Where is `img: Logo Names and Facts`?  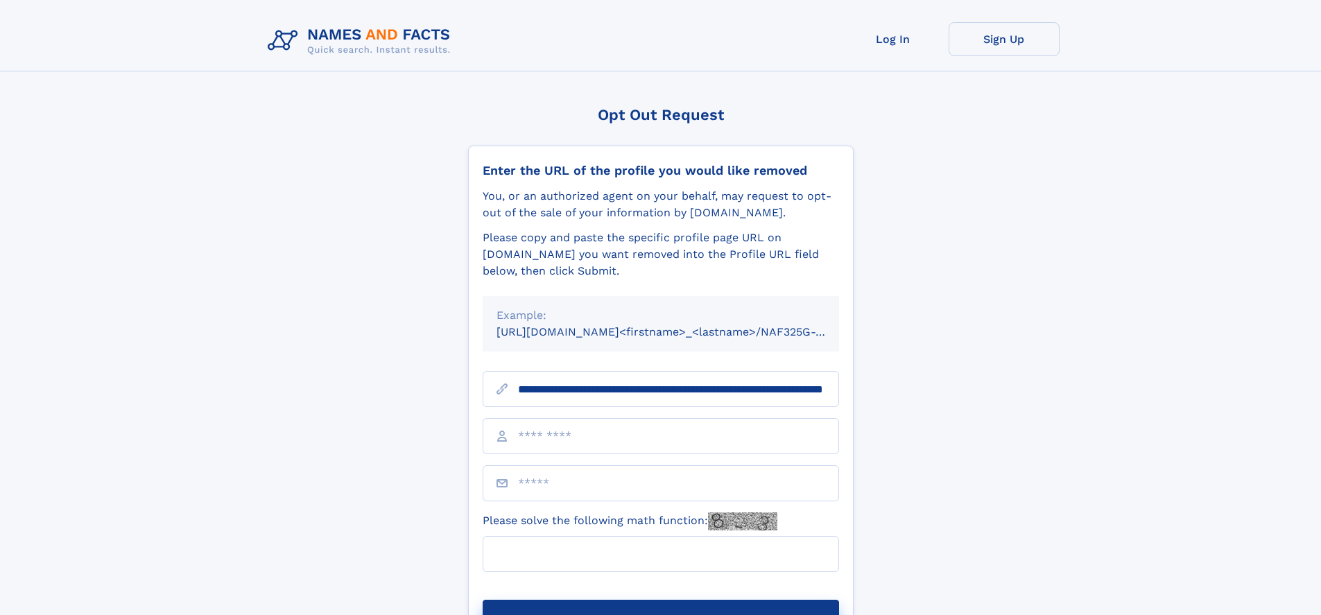
img: Logo Names and Facts is located at coordinates (362, 41).